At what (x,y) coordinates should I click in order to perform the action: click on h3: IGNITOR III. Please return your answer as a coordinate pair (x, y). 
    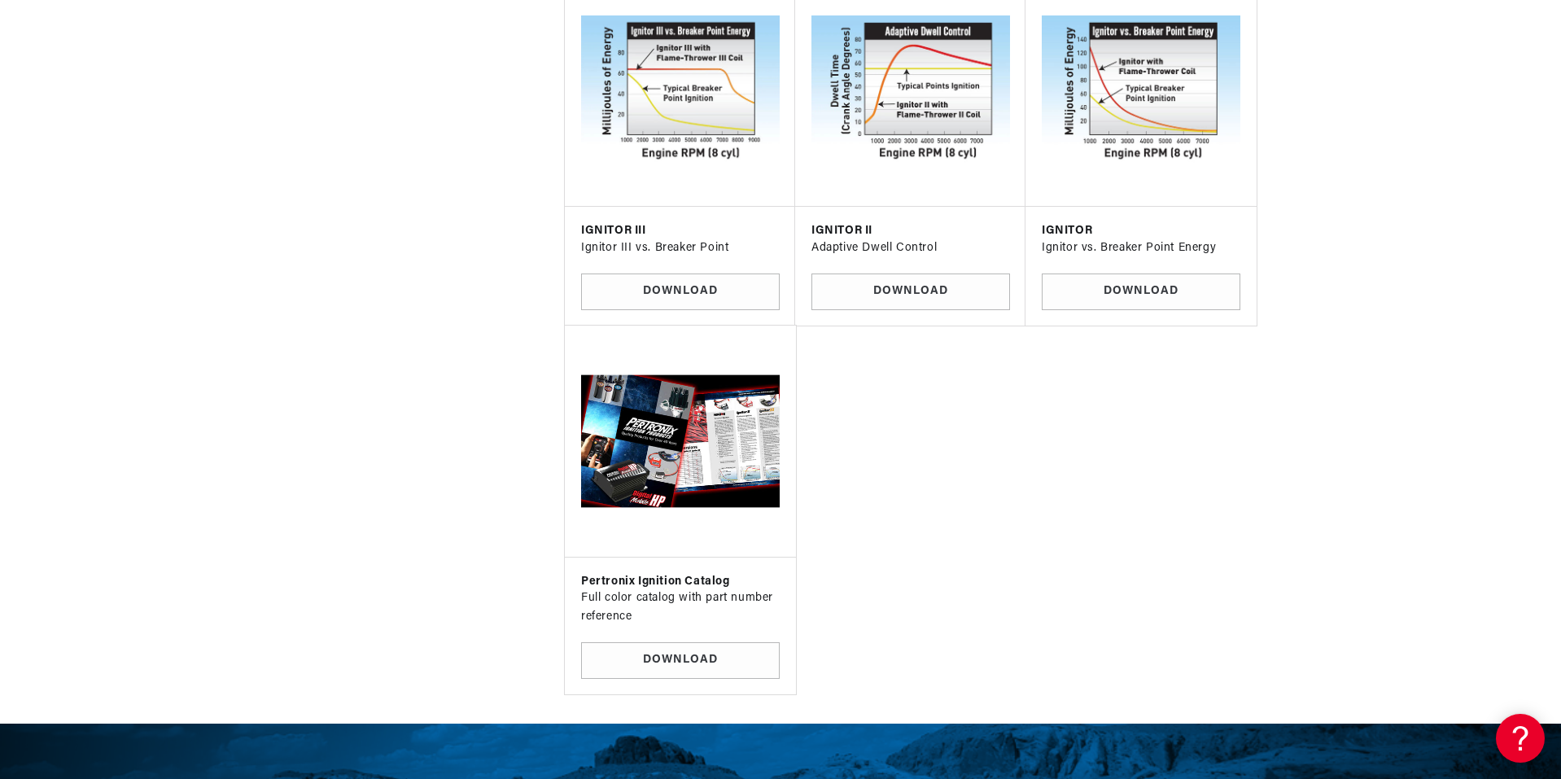
    Looking at the image, I should click on (680, 231).